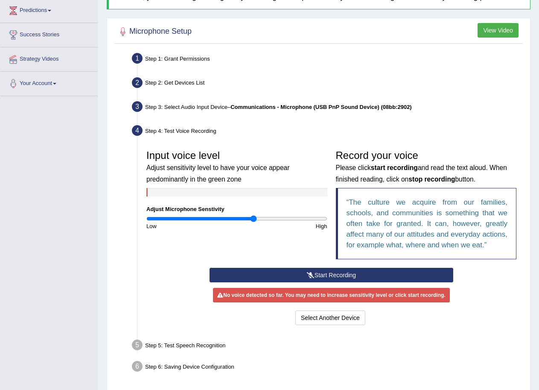 This screenshot has height=390, width=539. I want to click on label: Adjust Microphone Senstivity, so click(185, 209).